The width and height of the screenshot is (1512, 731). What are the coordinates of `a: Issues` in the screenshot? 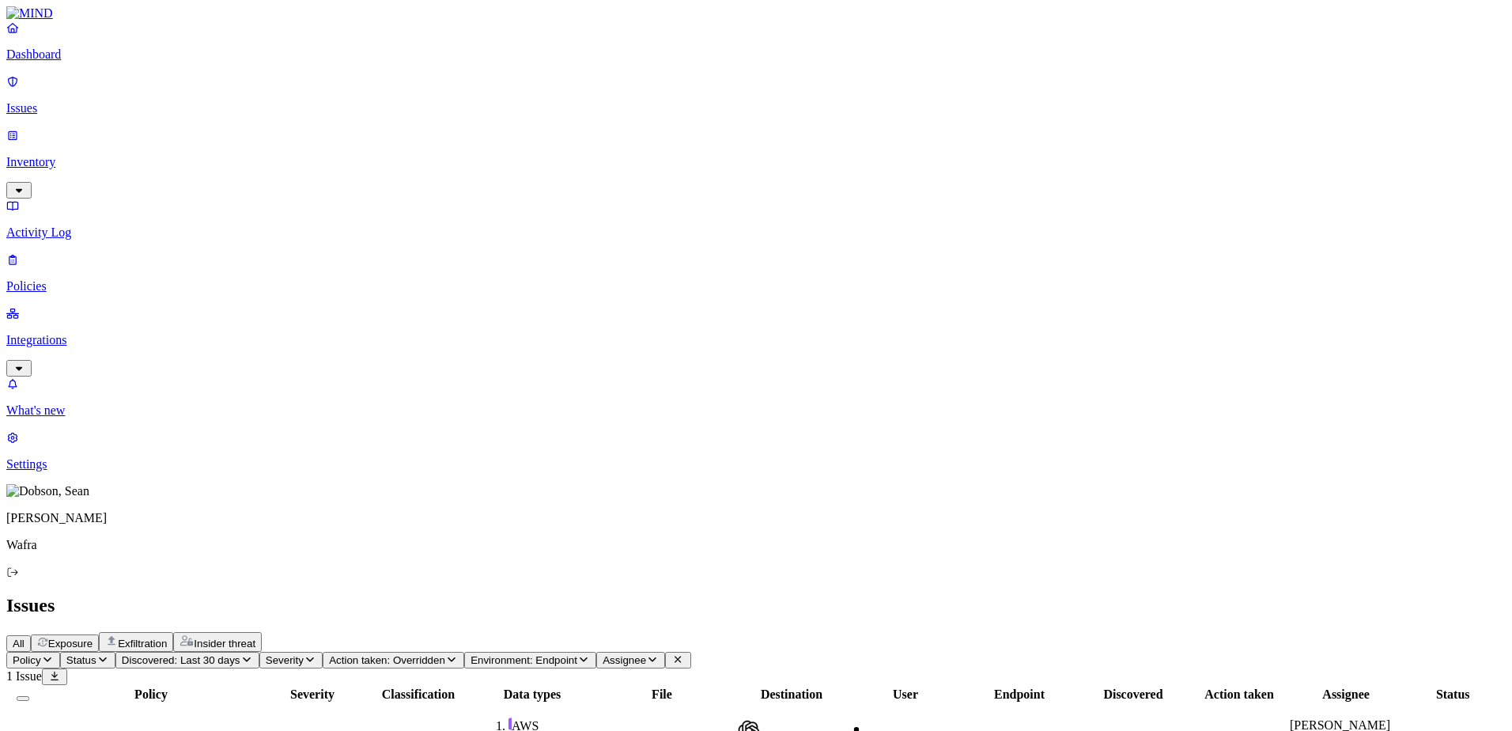 It's located at (756, 95).